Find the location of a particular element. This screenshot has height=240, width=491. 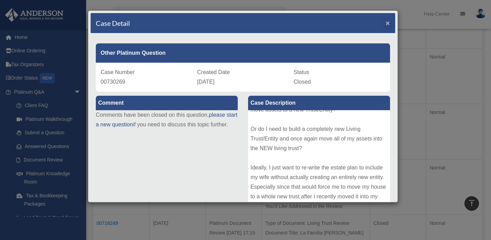

span: Closed is located at coordinates (302, 82).